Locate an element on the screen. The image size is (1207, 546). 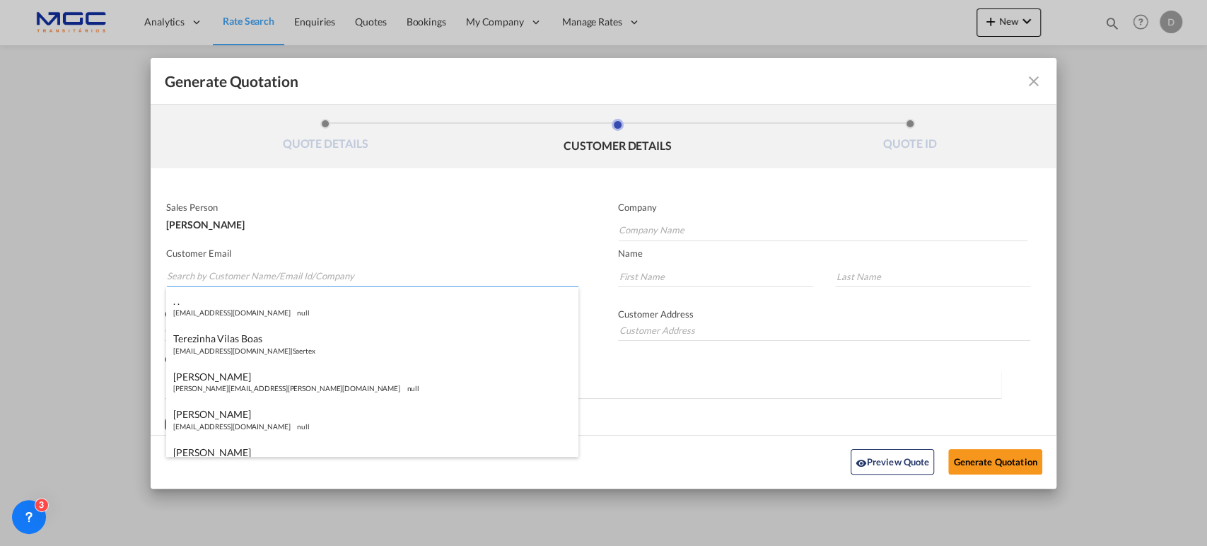
button: Generate Quotation is located at coordinates (995, 462).